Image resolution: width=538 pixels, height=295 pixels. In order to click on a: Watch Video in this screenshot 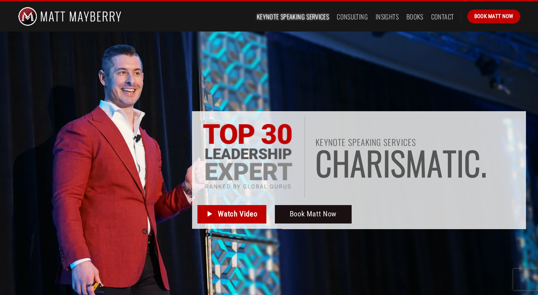, I will do `click(232, 214)`.